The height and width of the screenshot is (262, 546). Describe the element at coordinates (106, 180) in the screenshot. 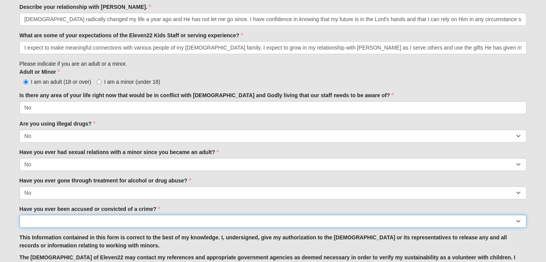

I see `label: Have you ever gone through treatment for alcohol or drug abuse?` at that location.